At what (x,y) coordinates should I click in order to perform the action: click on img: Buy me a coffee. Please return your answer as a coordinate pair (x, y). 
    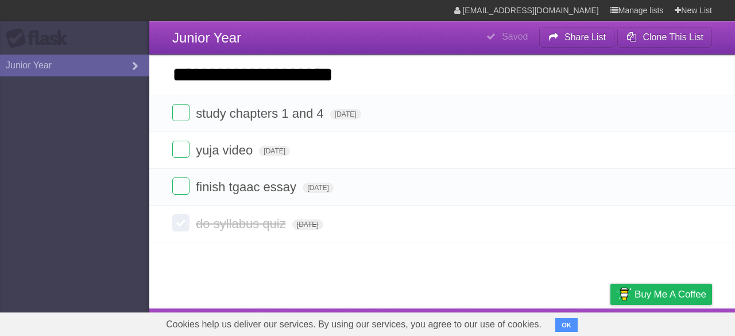
    Looking at the image, I should click on (623, 294).